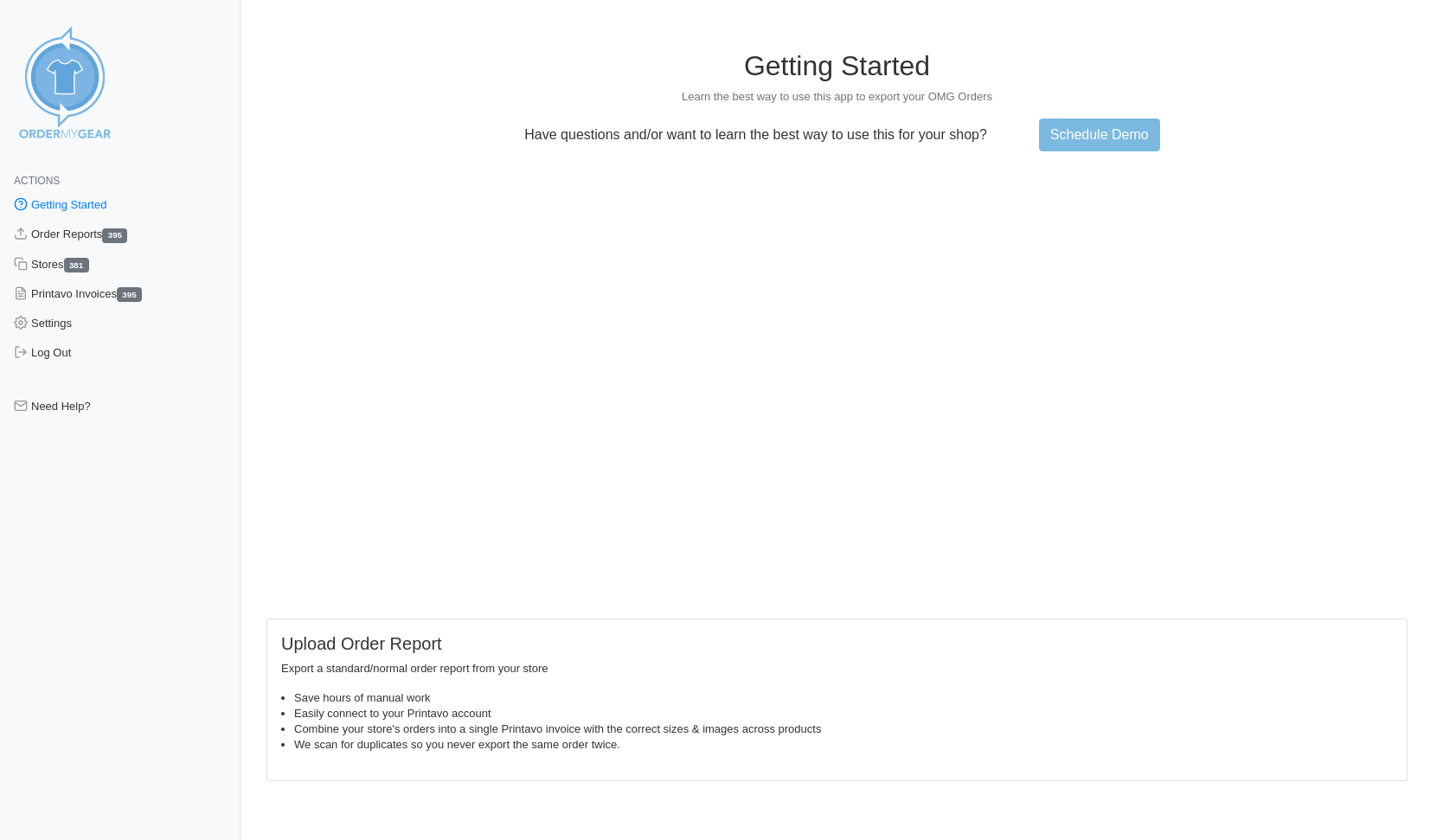  What do you see at coordinates (837, 644) in the screenshot?
I see `h5: Upload Order Report` at bounding box center [837, 644].